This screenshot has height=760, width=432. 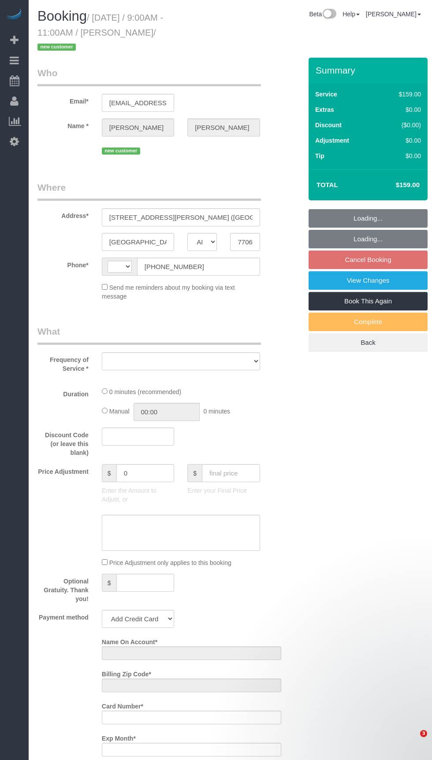 What do you see at coordinates (223, 491) in the screenshot?
I see `p: Enter your Final Price` at bounding box center [223, 491].